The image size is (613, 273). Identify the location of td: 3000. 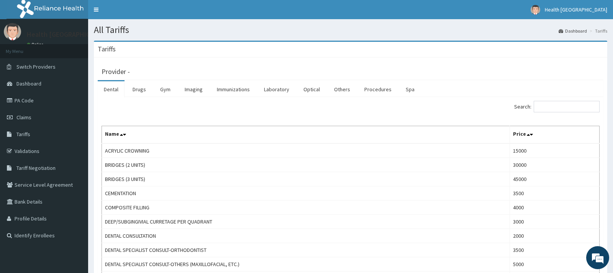
(554, 221).